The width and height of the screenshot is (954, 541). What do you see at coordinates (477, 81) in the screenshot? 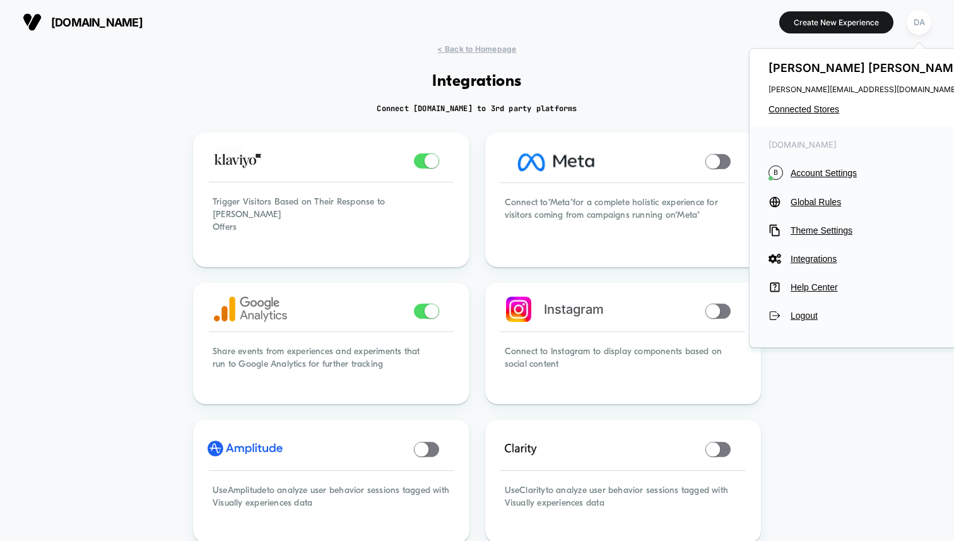
I see `h1: Integrations` at bounding box center [477, 81].